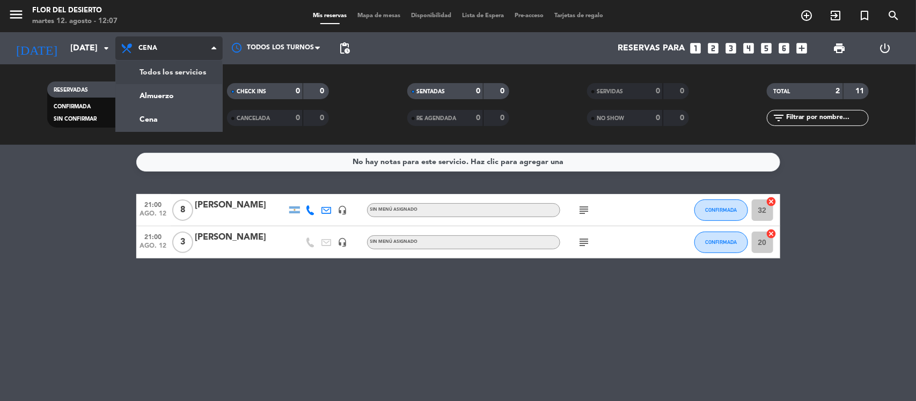 This screenshot has width=916, height=401. I want to click on i: filter_list, so click(779, 118).